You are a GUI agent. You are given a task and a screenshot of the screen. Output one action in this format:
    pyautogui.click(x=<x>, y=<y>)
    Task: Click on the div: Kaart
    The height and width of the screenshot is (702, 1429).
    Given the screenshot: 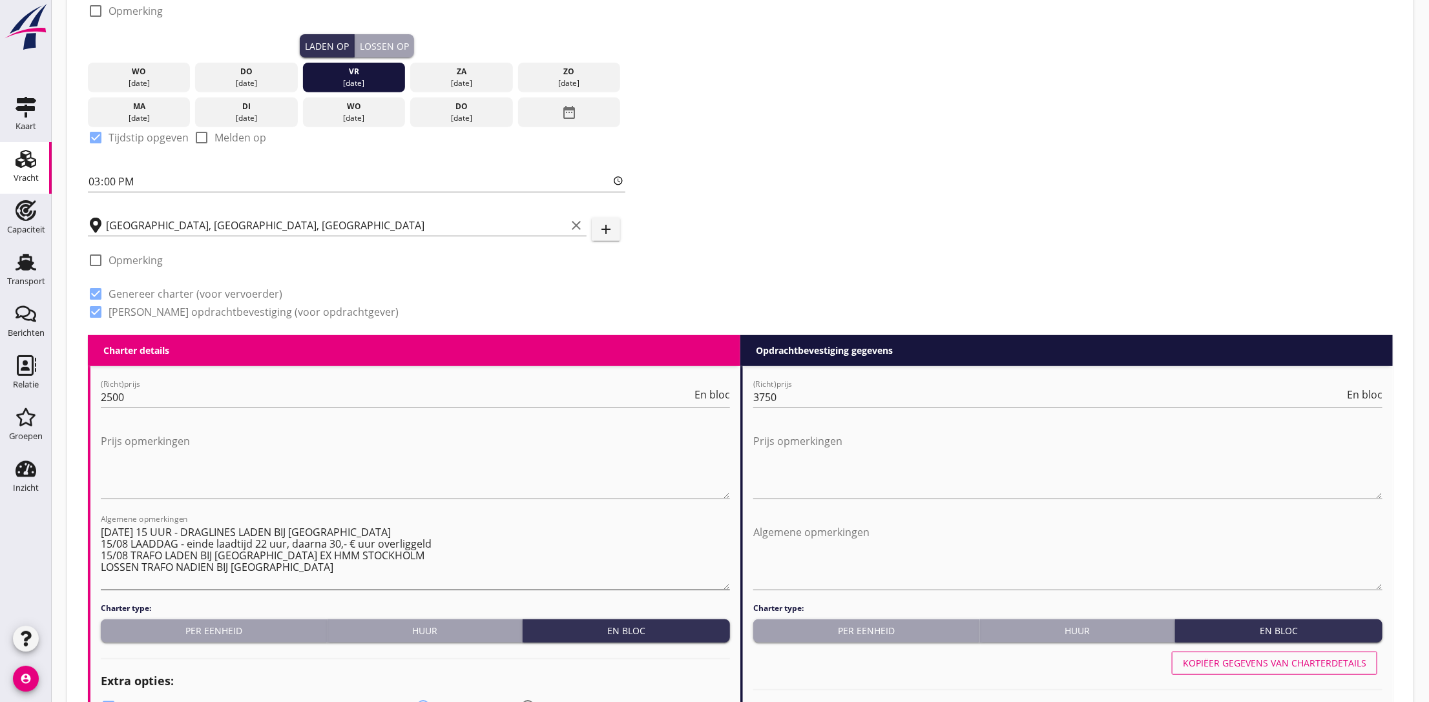 What is the action you would take?
    pyautogui.click(x=26, y=126)
    